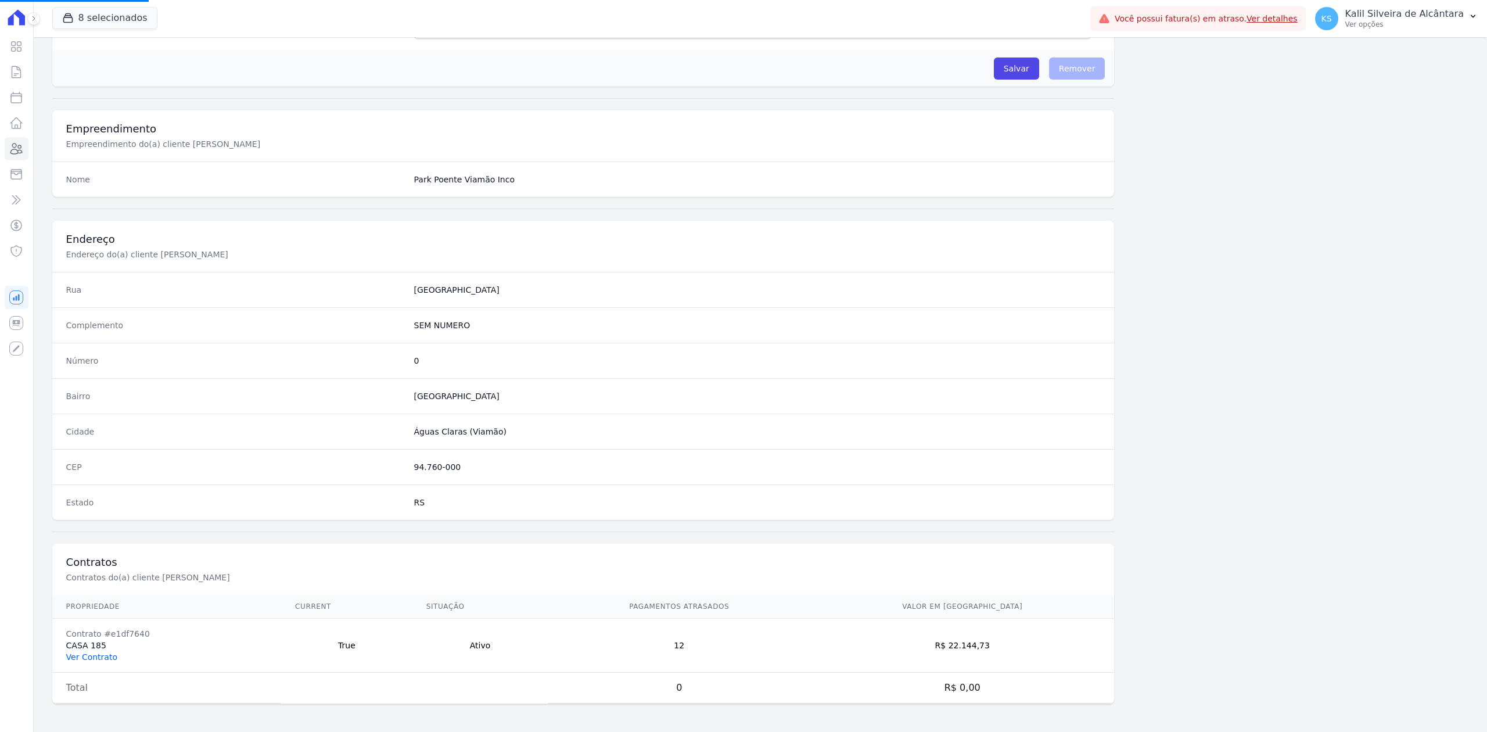 Image resolution: width=1487 pixels, height=732 pixels. I want to click on dd: 0, so click(757, 361).